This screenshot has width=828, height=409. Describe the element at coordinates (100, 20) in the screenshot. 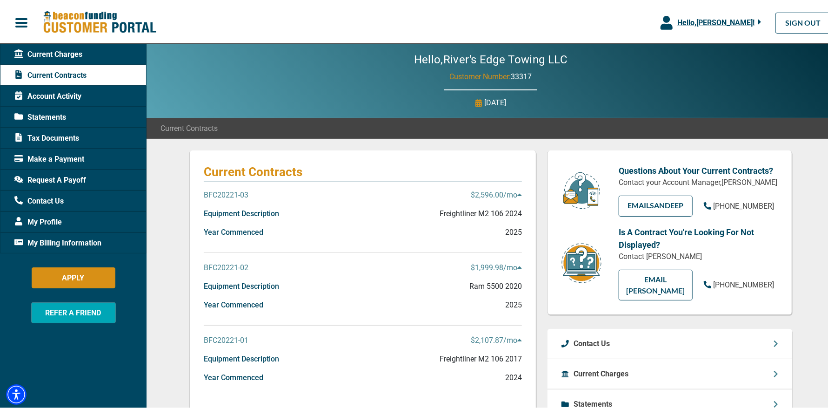

I see `img: Beacon Funding Customer Portal Logo` at that location.